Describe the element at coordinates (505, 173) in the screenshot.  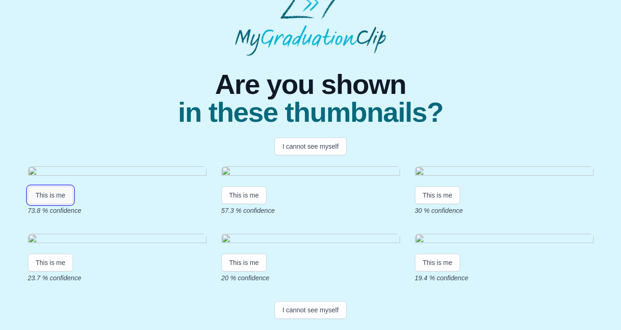
I see `img: 696a2411844da1ec44839e6236c5248b460453bf.gif` at that location.